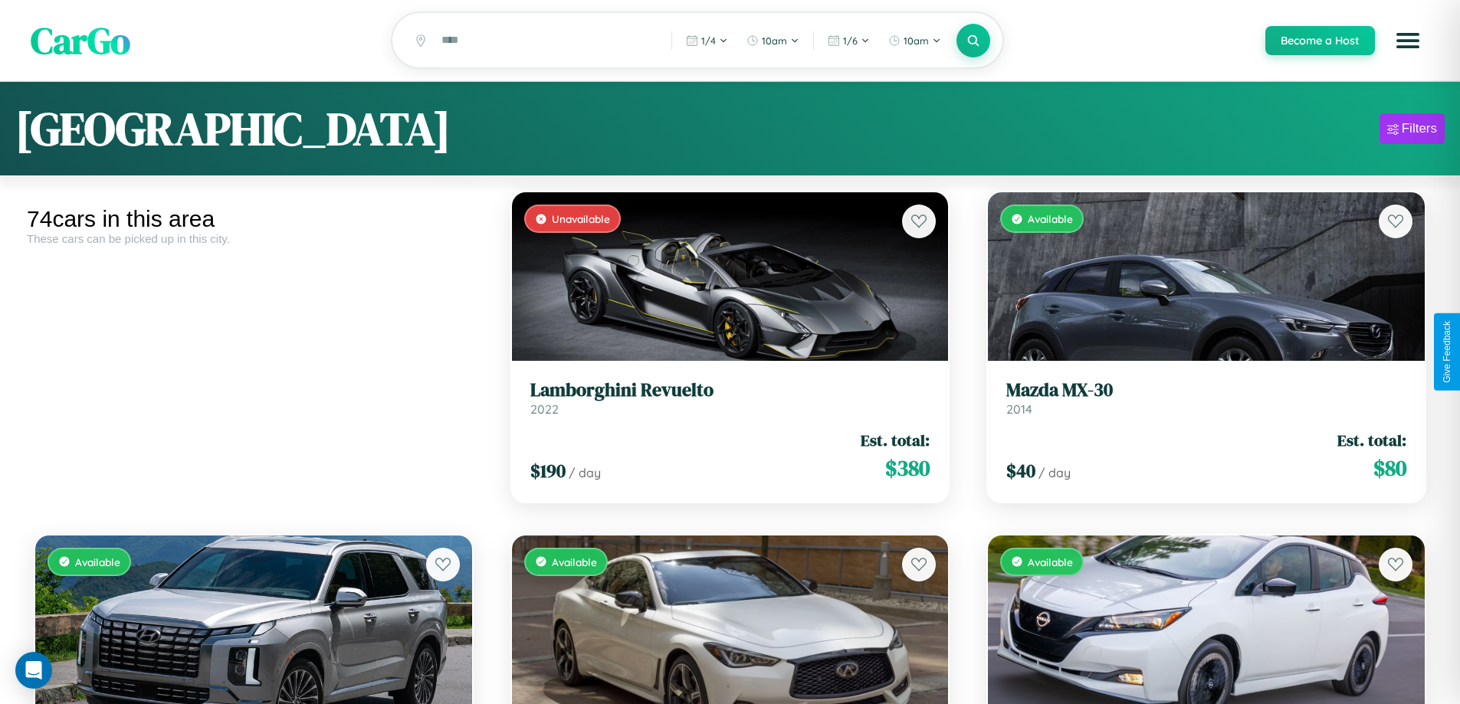  Describe the element at coordinates (254, 238) in the screenshot. I see `div: These cars can be picked up in this city.` at that location.